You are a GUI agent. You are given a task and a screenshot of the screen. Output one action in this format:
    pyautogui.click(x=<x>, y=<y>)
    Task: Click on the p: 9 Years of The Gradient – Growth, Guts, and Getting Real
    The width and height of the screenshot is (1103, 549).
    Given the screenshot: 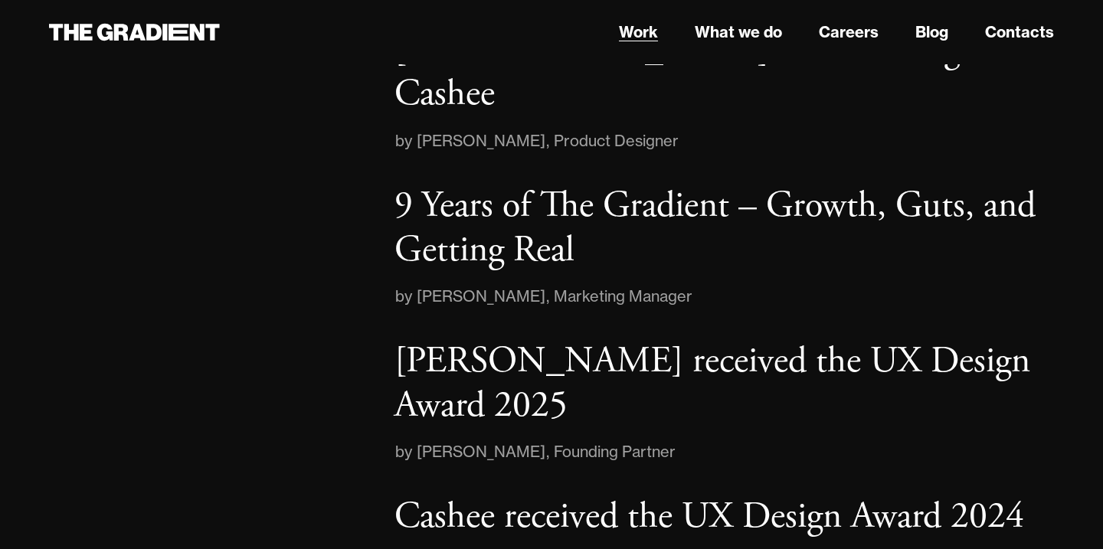 What is the action you would take?
    pyautogui.click(x=714, y=227)
    